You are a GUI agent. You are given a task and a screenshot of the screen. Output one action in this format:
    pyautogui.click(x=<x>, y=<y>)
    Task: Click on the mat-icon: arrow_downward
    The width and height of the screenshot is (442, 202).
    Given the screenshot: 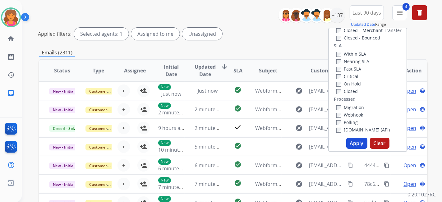 What is the action you would take?
    pyautogui.click(x=225, y=67)
    